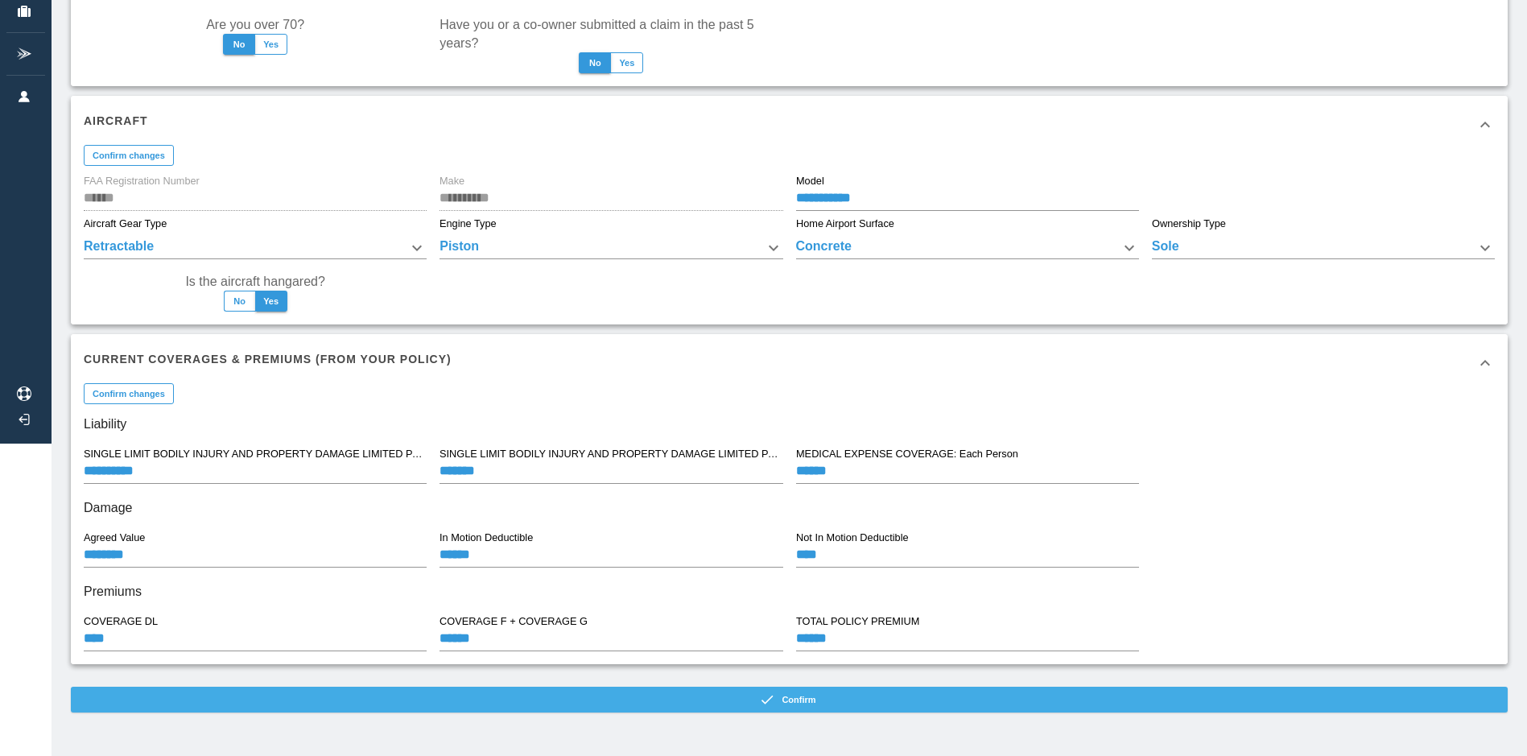 The image size is (1527, 756). Describe the element at coordinates (255, 24) in the screenshot. I see `label: Are you over 70?` at that location.